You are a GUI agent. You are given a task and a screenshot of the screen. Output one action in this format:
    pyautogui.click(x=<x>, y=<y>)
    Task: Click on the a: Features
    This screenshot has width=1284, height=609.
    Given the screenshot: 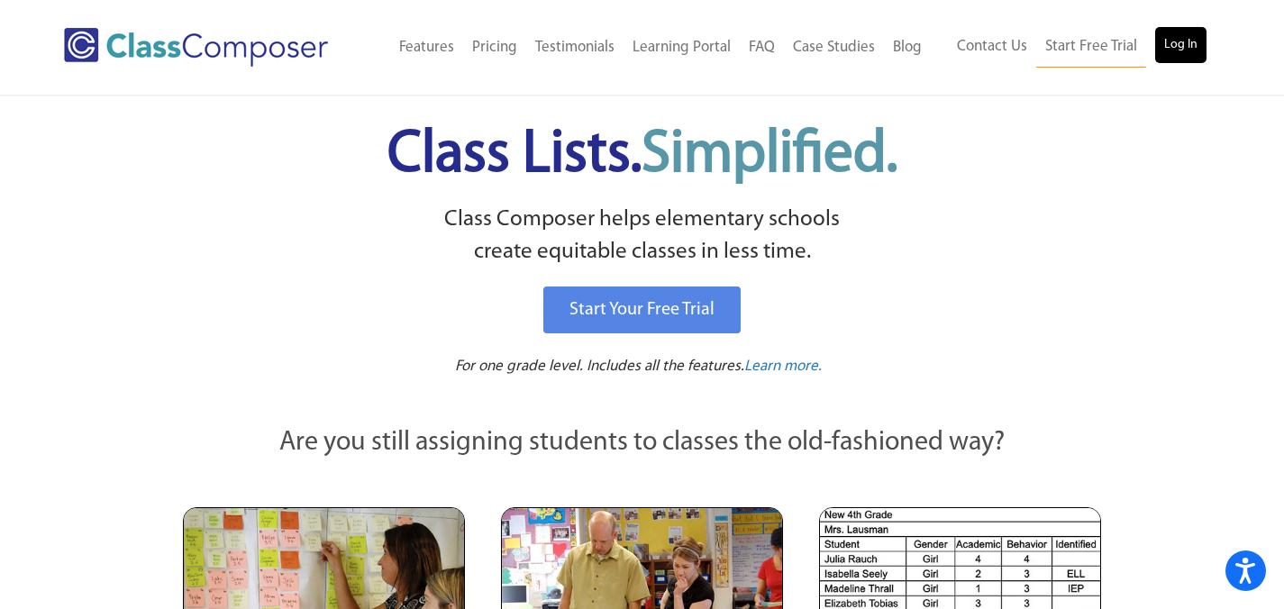 What is the action you would take?
    pyautogui.click(x=426, y=48)
    